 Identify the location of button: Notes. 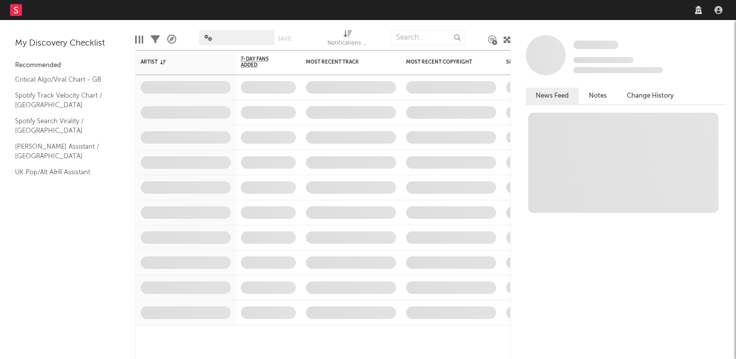
(598, 96).